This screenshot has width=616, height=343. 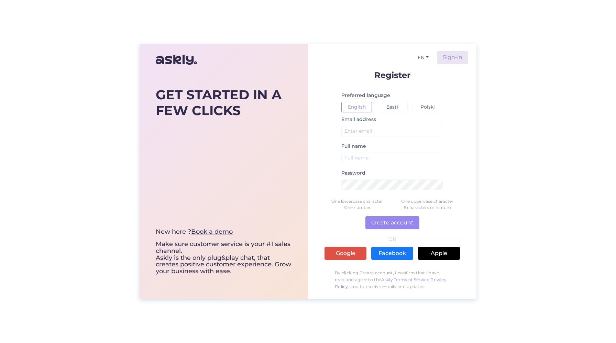 What do you see at coordinates (427, 107) in the screenshot?
I see `button: Polski` at bounding box center [427, 107].